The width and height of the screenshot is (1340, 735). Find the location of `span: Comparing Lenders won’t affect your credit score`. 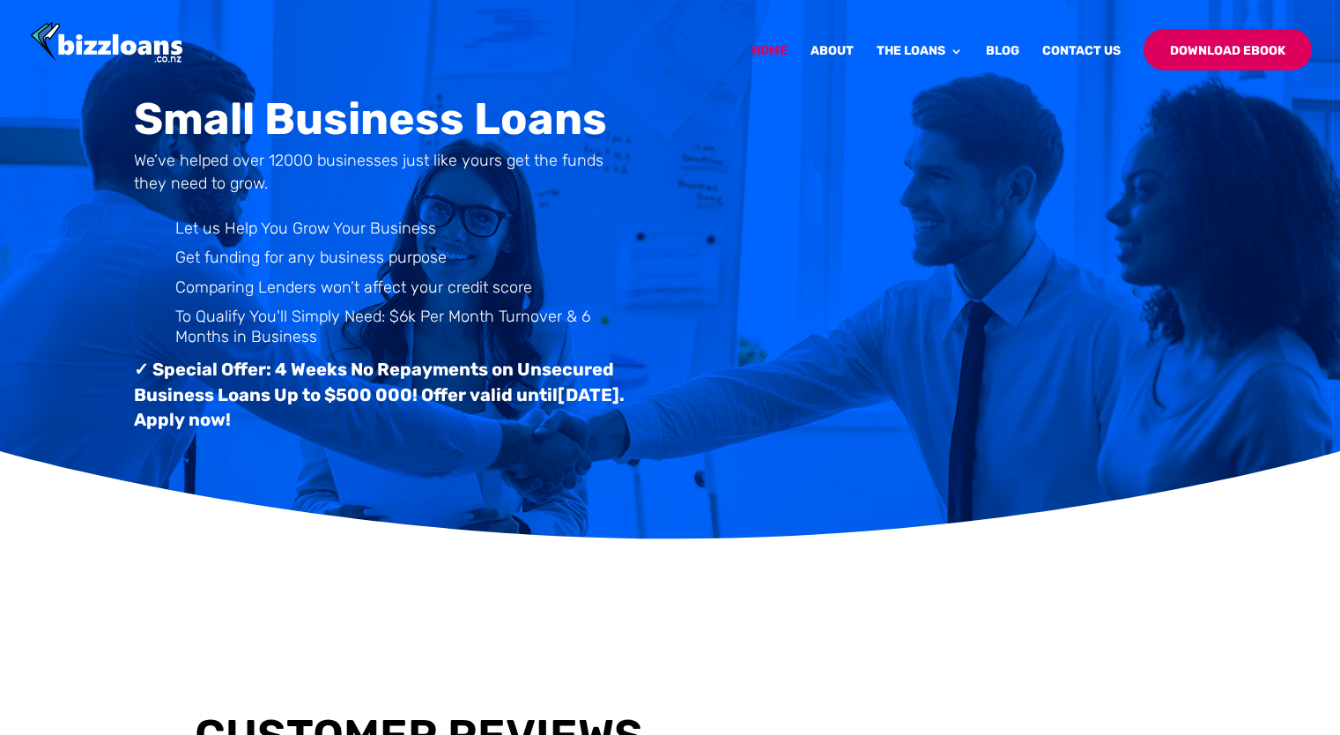

span: Comparing Lenders won’t affect your credit score is located at coordinates (353, 287).